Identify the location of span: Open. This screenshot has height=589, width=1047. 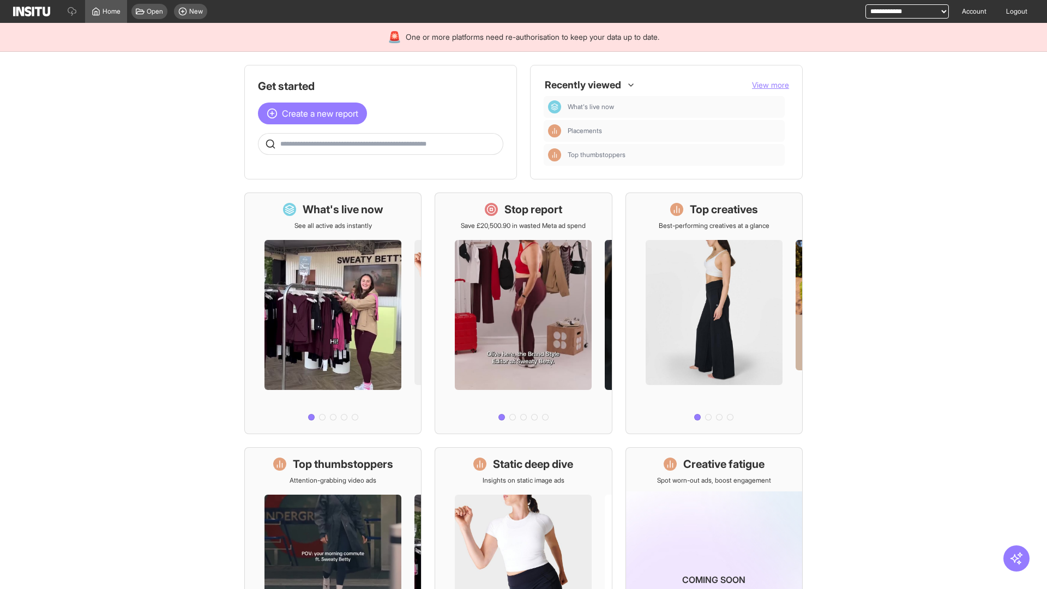
(155, 11).